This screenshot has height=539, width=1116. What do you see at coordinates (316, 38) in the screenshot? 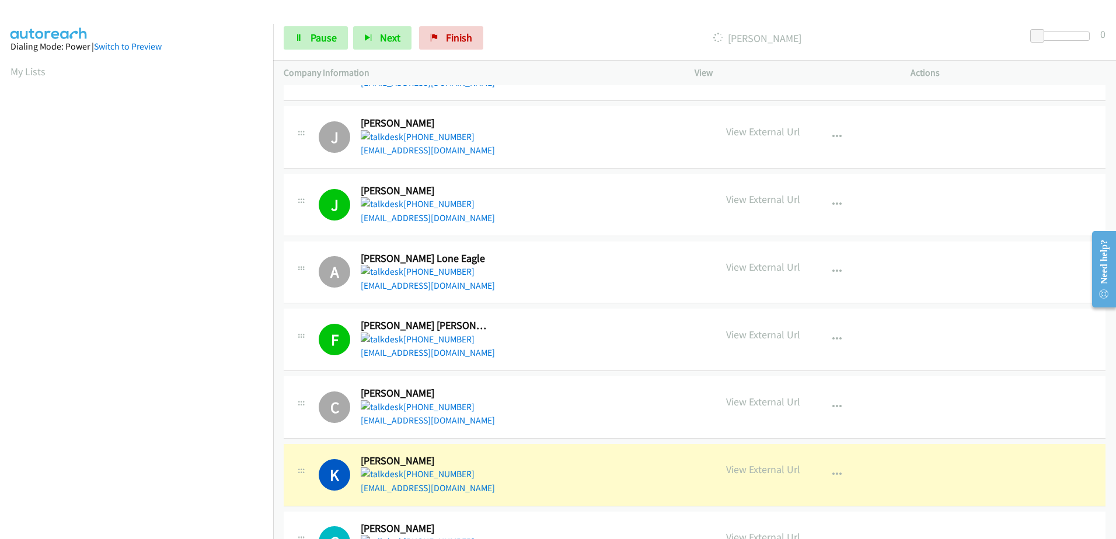
I see `a: Pause` at bounding box center [316, 38].